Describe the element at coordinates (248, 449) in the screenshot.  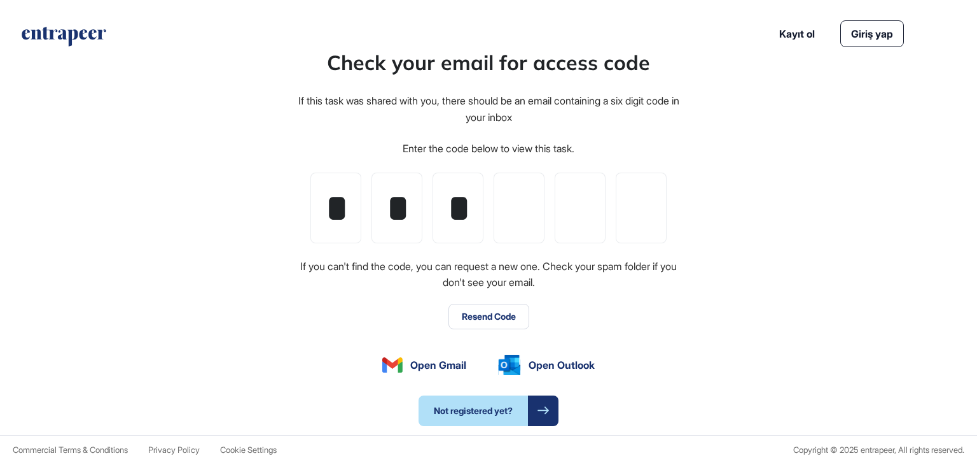
I see `span: Cookie Settings` at that location.